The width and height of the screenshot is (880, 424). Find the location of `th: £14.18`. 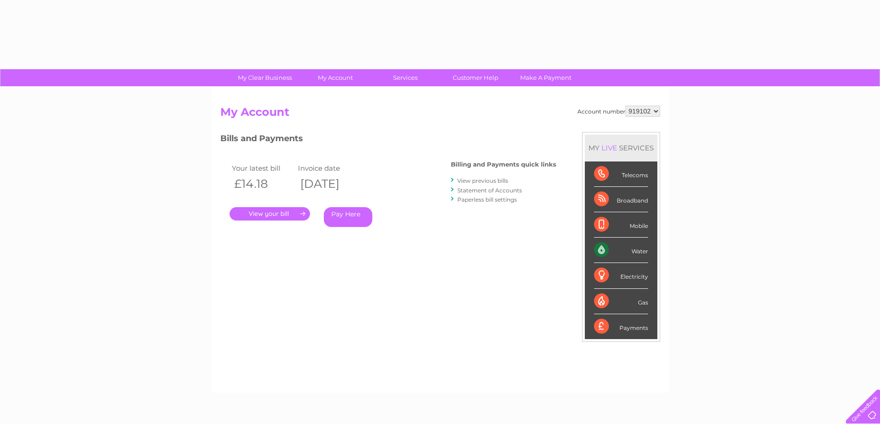

th: £14.18 is located at coordinates (263, 184).